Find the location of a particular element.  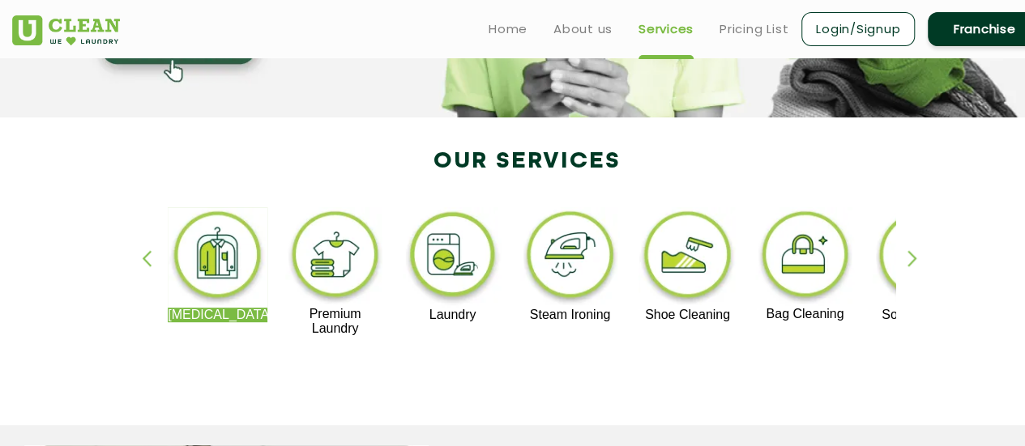

img: UClean Laundry and Dry Cleaning is located at coordinates (66, 30).